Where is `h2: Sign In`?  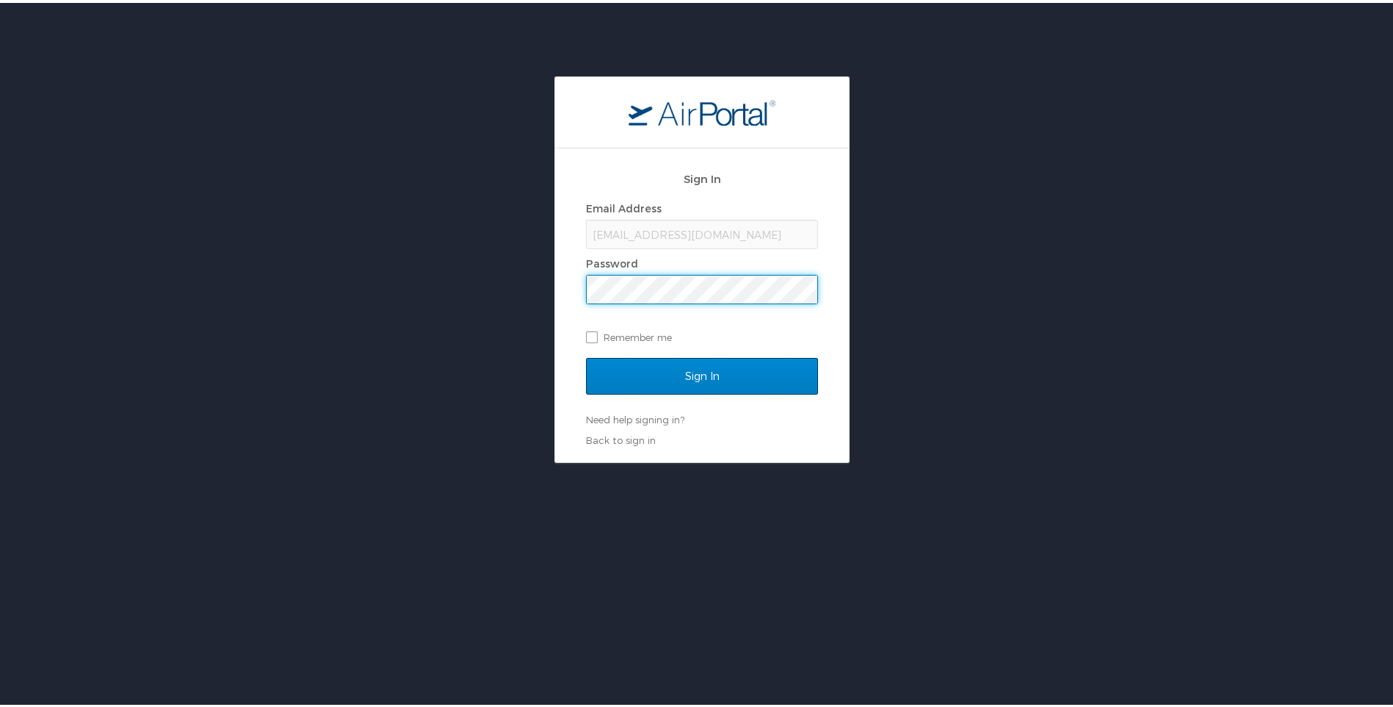
h2: Sign In is located at coordinates (702, 176).